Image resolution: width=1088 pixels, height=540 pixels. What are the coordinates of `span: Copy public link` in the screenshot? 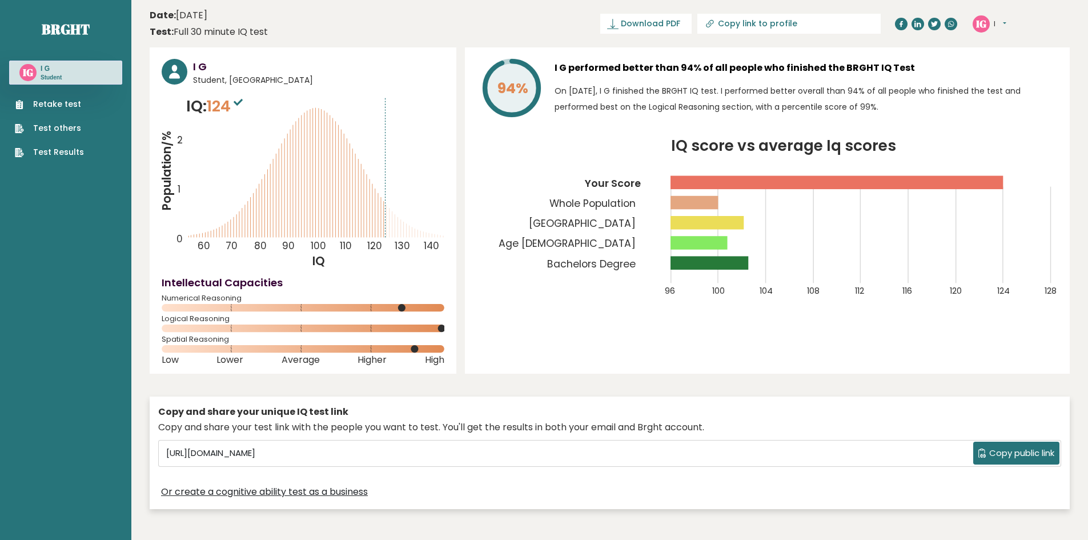 It's located at (1021, 453).